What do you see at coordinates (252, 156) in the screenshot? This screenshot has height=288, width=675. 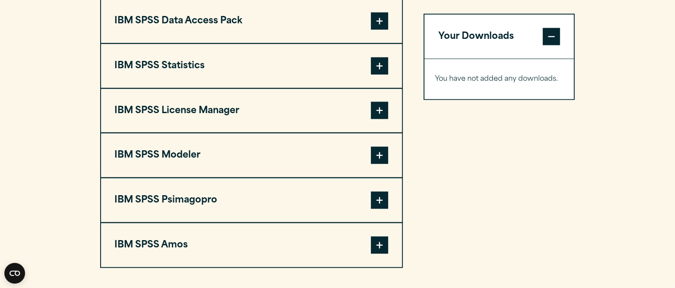 I see `button: IBM SPSS Modeler` at bounding box center [252, 156].